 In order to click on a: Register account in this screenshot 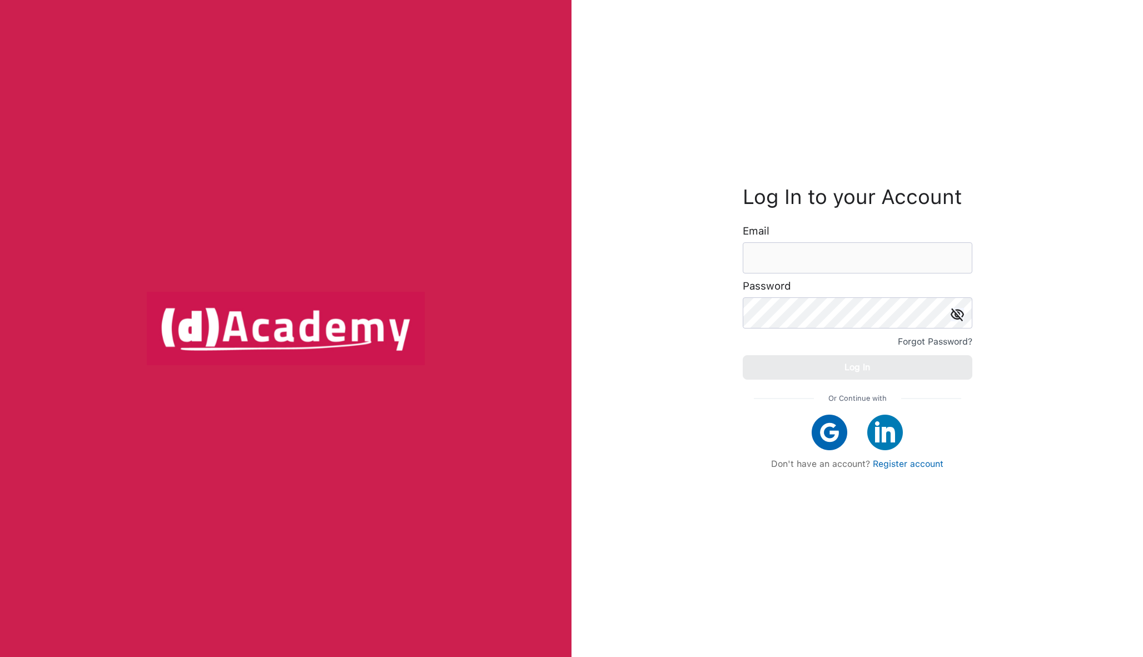, I will do `click(908, 464)`.